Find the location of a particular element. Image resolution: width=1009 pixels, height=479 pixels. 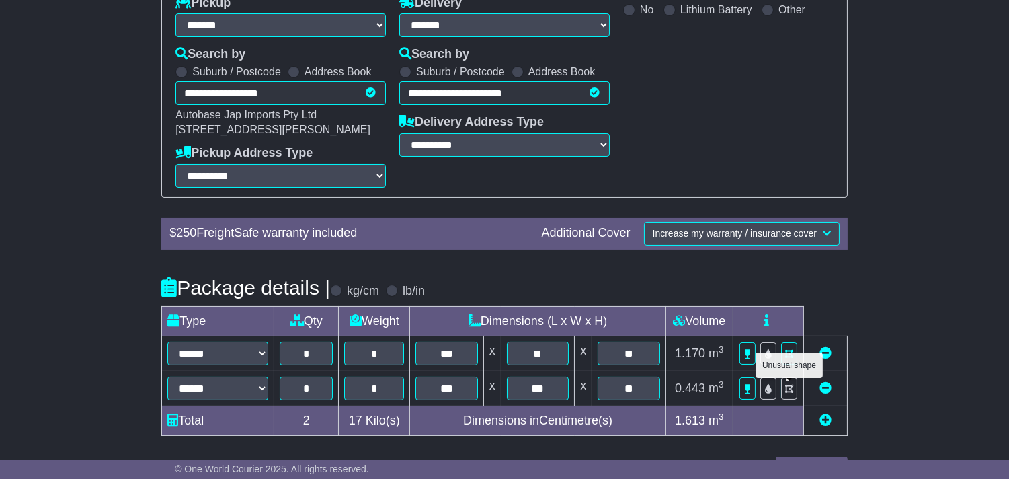

h4: Package details | is located at coordinates (245, 287).